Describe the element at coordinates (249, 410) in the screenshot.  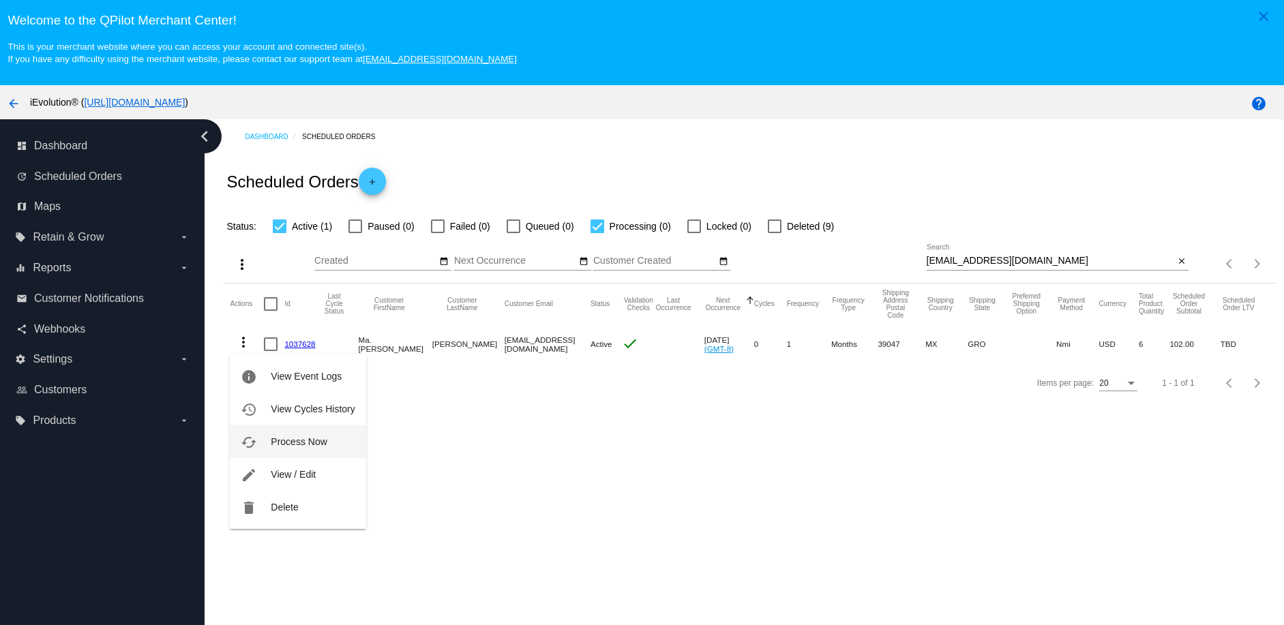
I see `mat-icon: history` at that location.